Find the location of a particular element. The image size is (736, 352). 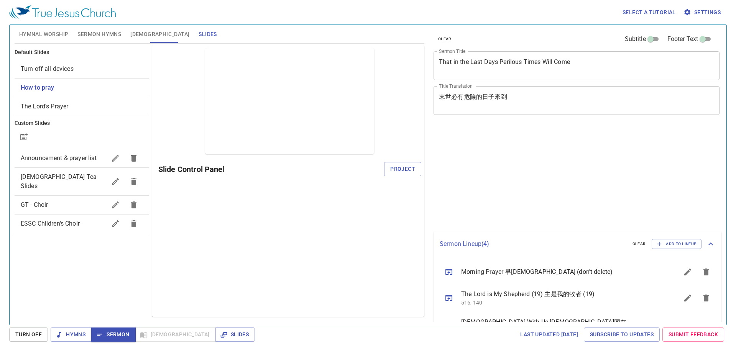

textarea: That in the Last Days Perilous Times Will Come is located at coordinates (577, 66).